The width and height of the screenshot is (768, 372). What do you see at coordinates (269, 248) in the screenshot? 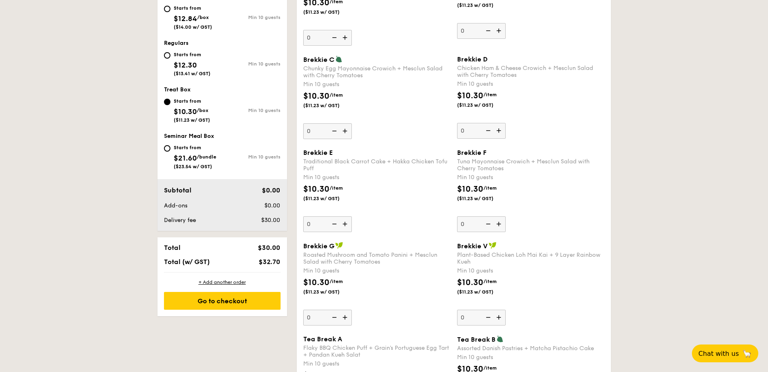
I see `span: $30.00` at bounding box center [269, 248].